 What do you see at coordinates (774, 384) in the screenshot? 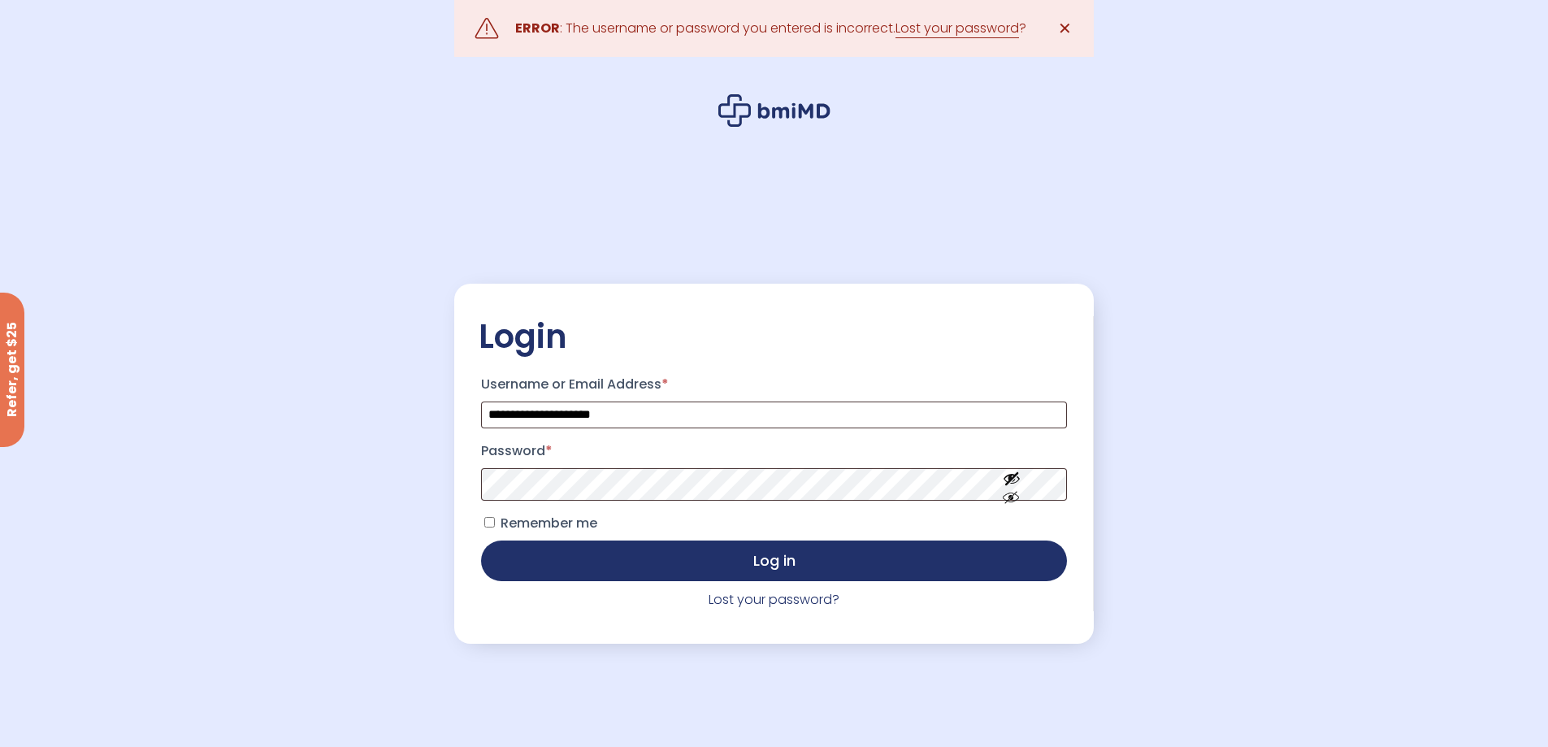
I see `label: Username or Email Address` at bounding box center [774, 384].